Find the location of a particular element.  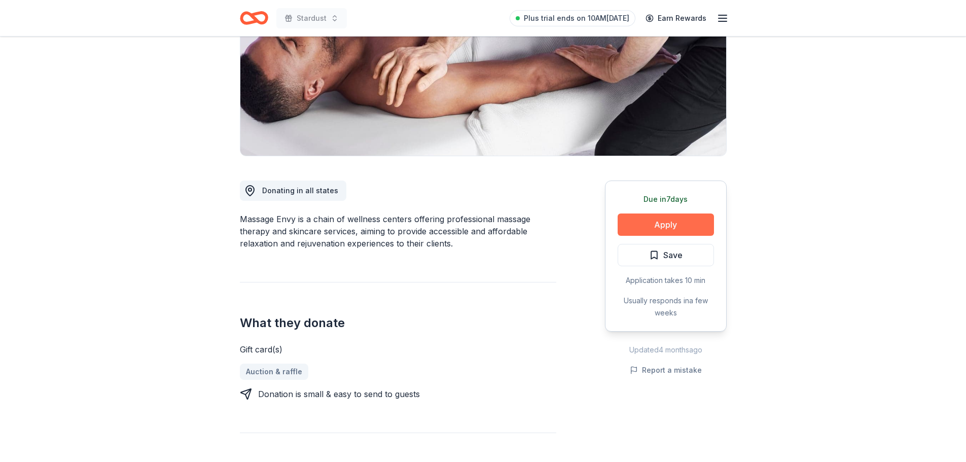

div: Massage Envy is a chain of wellness centers offering professional massage therapy and skincare se... is located at coordinates (398, 231).